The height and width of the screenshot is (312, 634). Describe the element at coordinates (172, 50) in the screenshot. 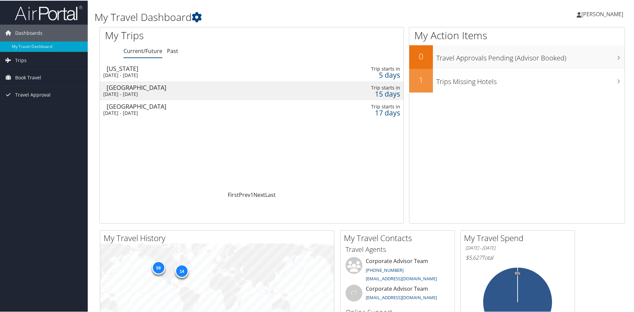

I see `a: Past` at that location.